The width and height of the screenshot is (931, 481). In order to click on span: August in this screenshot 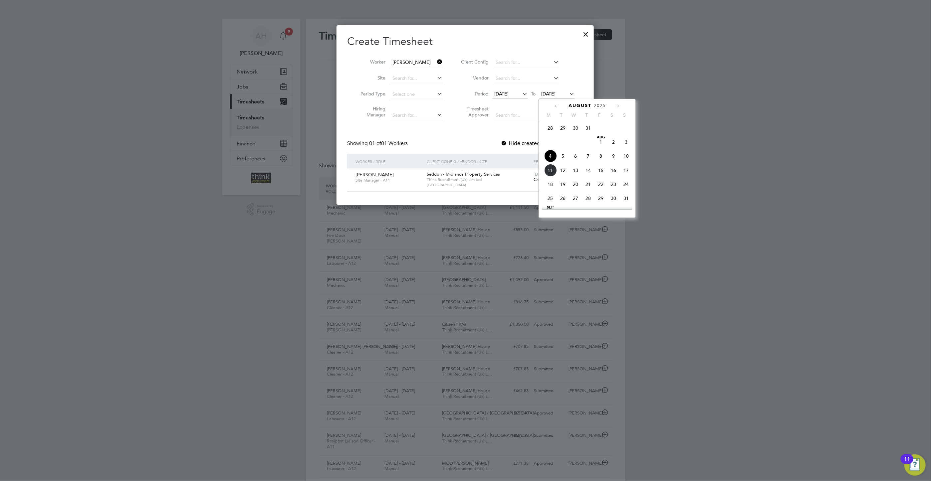, I will do `click(580, 106)`.